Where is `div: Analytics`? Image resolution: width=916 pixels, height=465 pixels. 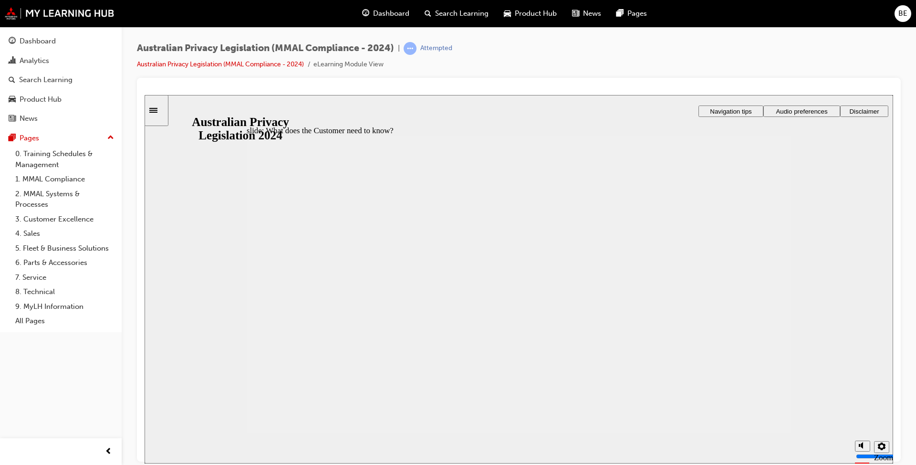
div: Analytics is located at coordinates (34, 61).